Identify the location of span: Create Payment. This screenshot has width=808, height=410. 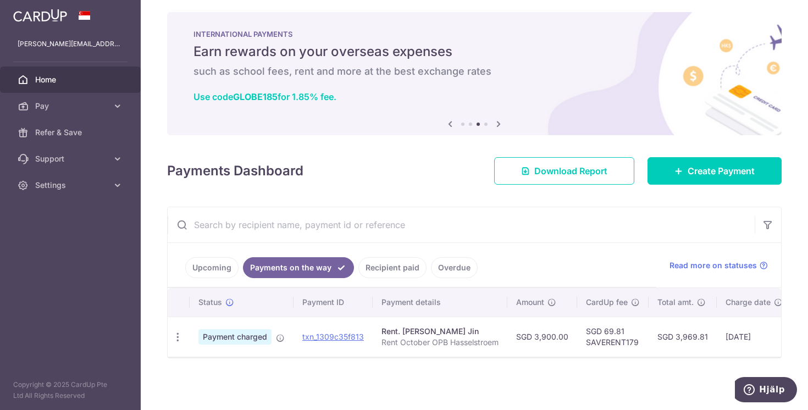
(721, 171).